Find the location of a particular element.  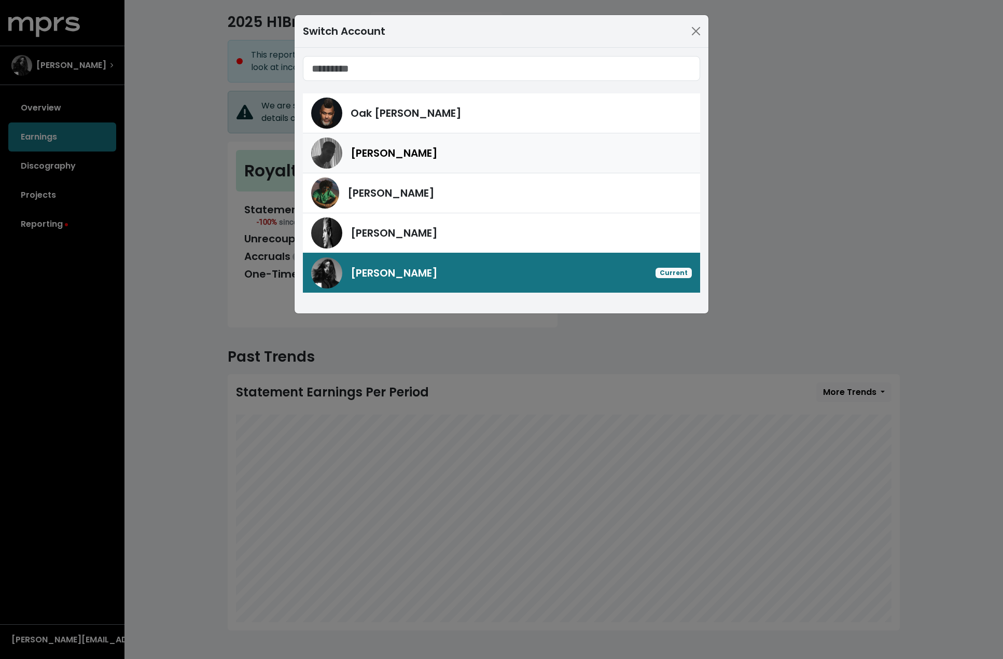

img: Roark Bailey is located at coordinates (325, 193).